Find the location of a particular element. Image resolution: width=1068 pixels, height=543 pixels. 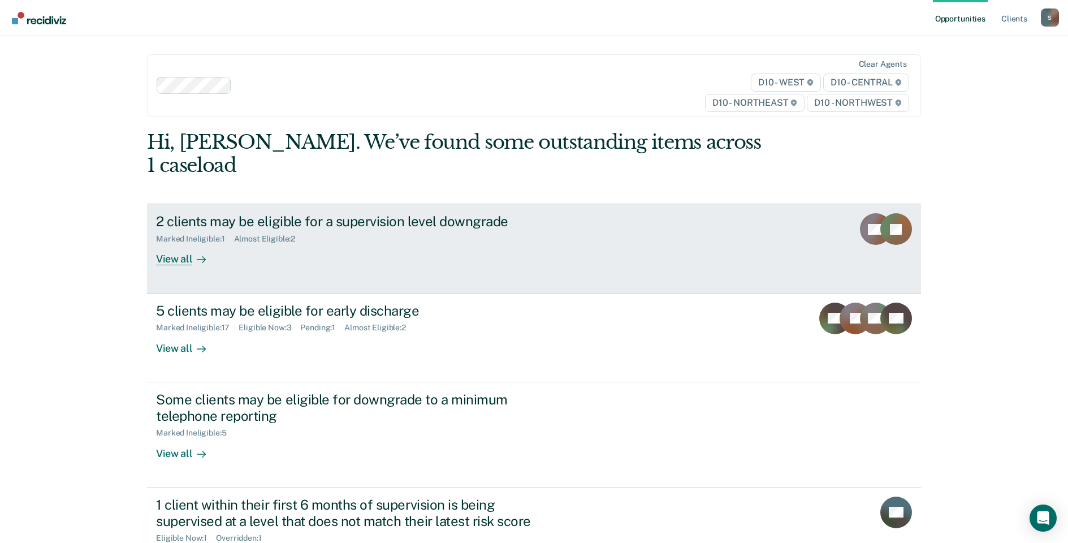

div: 2 clients may be eligible for a supervision level downgrade is located at coordinates (355, 221).